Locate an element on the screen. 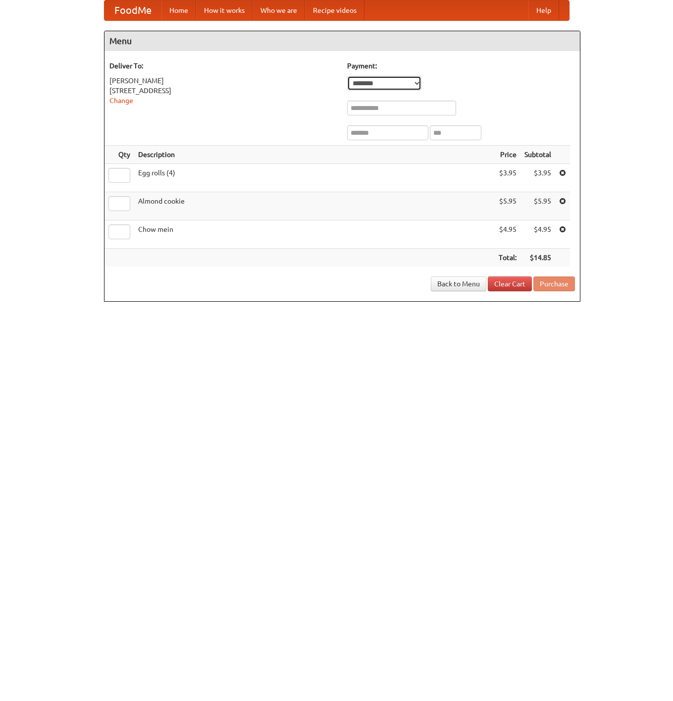  td: Chow mein is located at coordinates (315, 234).